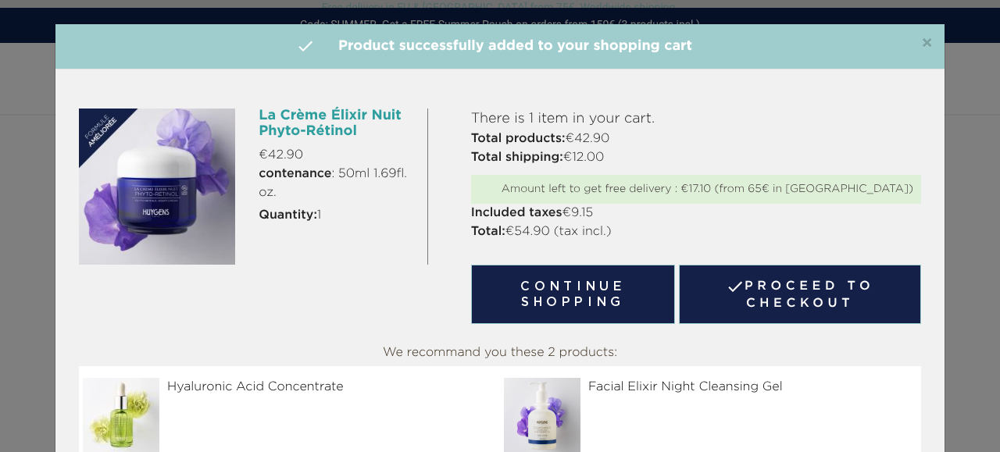 The height and width of the screenshot is (452, 1000). I want to click on p: There is 1 item in your cart., so click(696, 119).